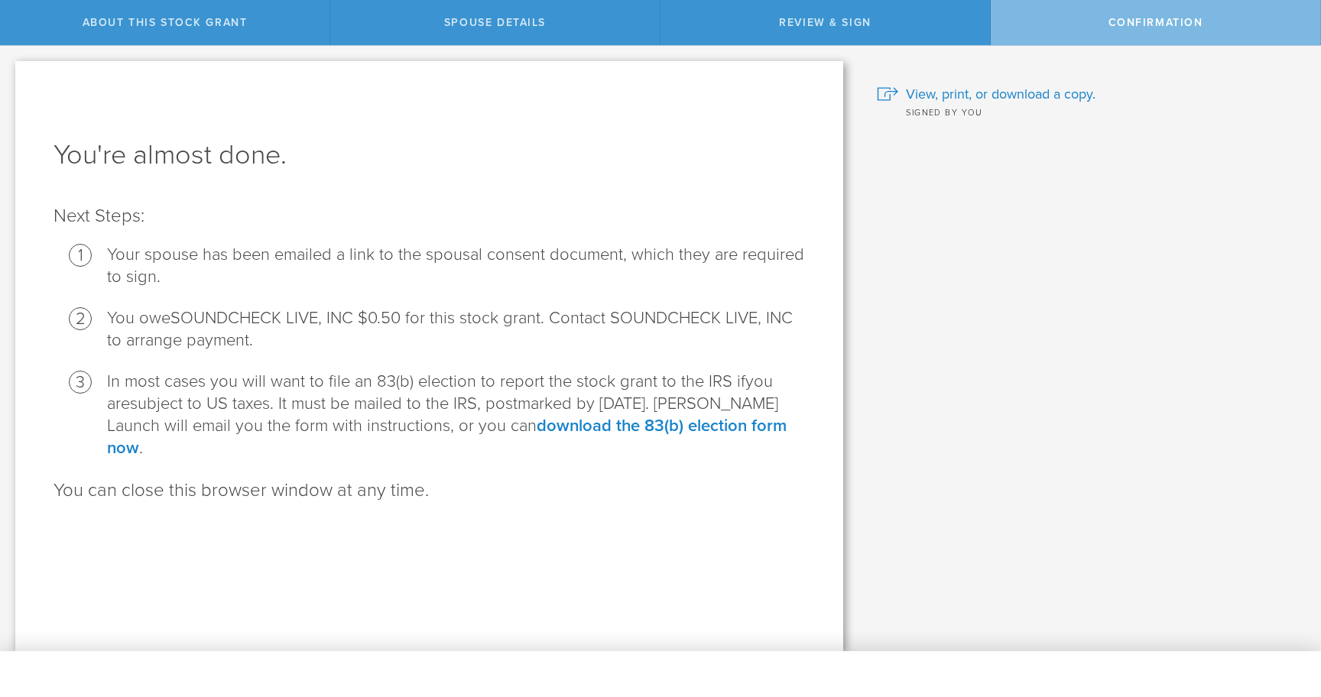 This screenshot has height=697, width=1321. I want to click on span: View, print, or download a copy., so click(1001, 94).